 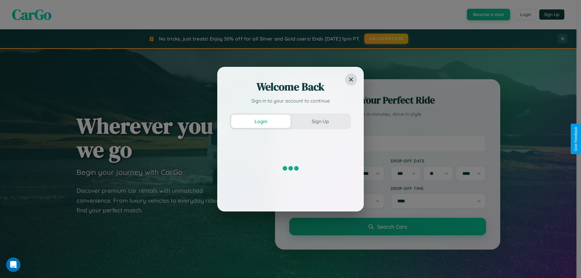 What do you see at coordinates (320, 121) in the screenshot?
I see `button: Sign Up` at bounding box center [320, 121].